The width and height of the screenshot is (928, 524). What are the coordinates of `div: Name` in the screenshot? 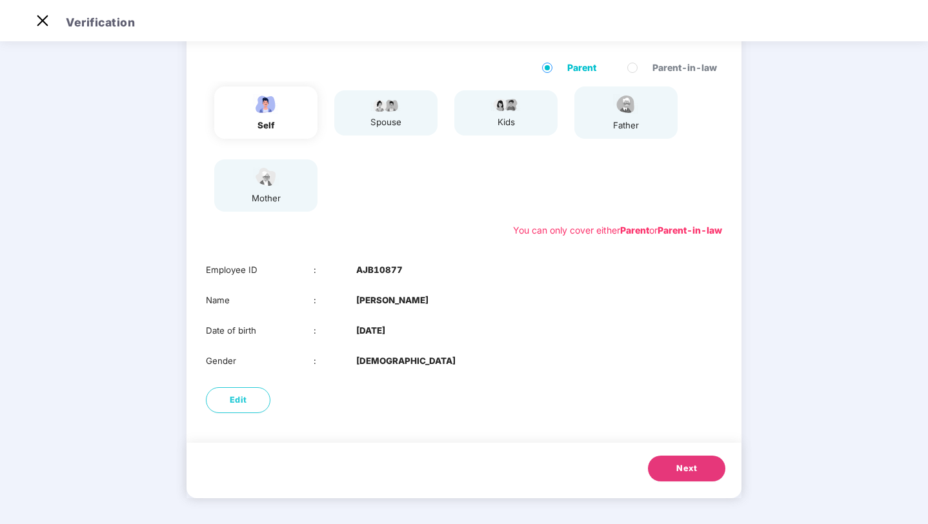 It's located at (260, 300).